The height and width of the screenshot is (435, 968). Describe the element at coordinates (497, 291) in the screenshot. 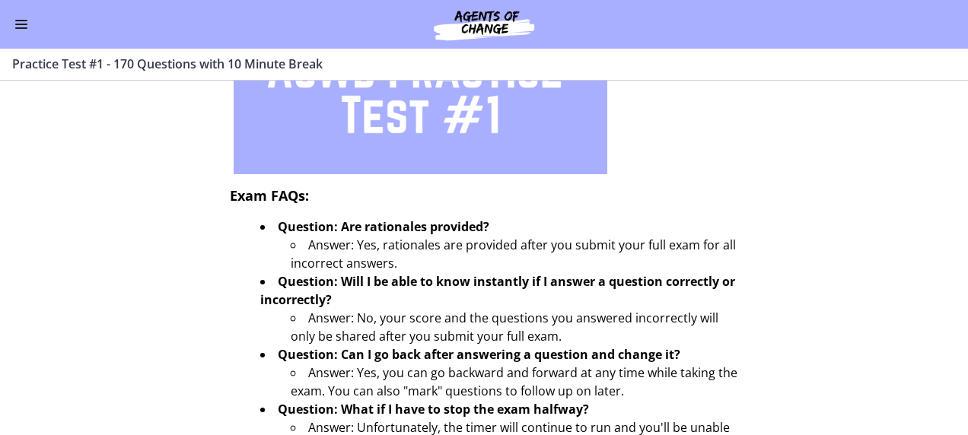

I see `strong: Question: Will I be able to know instantly if I answer a question correctly or incorrectly?` at that location.